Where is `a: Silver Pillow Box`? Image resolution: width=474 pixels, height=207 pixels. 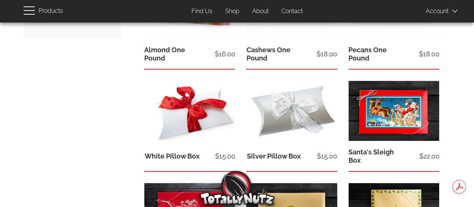 a: Silver Pillow Box is located at coordinates (274, 156).